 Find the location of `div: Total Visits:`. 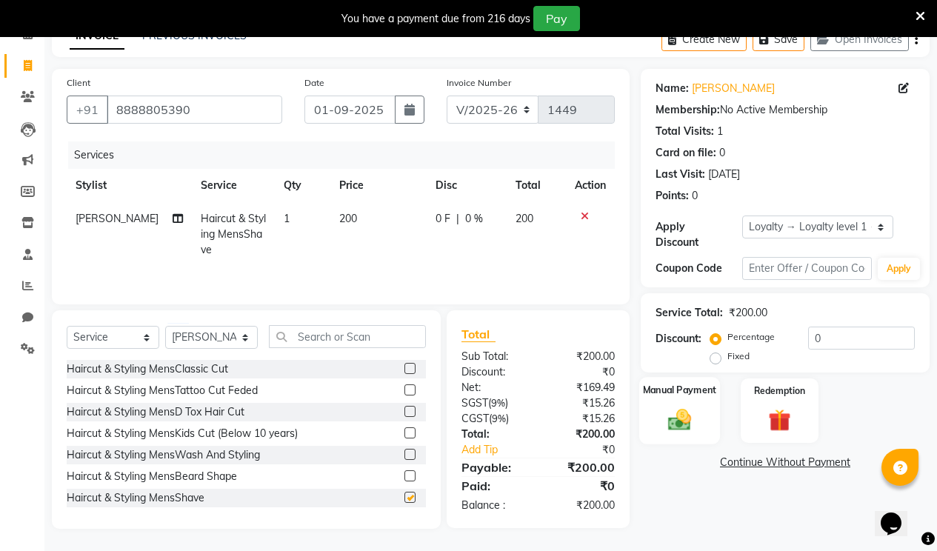

div: Total Visits: is located at coordinates (685, 131).